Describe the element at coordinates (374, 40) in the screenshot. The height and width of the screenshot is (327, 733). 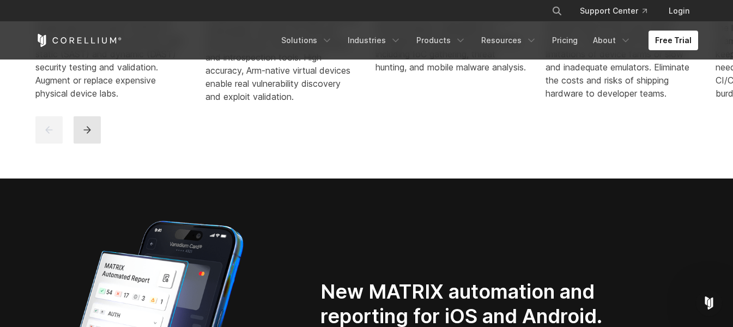
I see `a: Industries` at that location.